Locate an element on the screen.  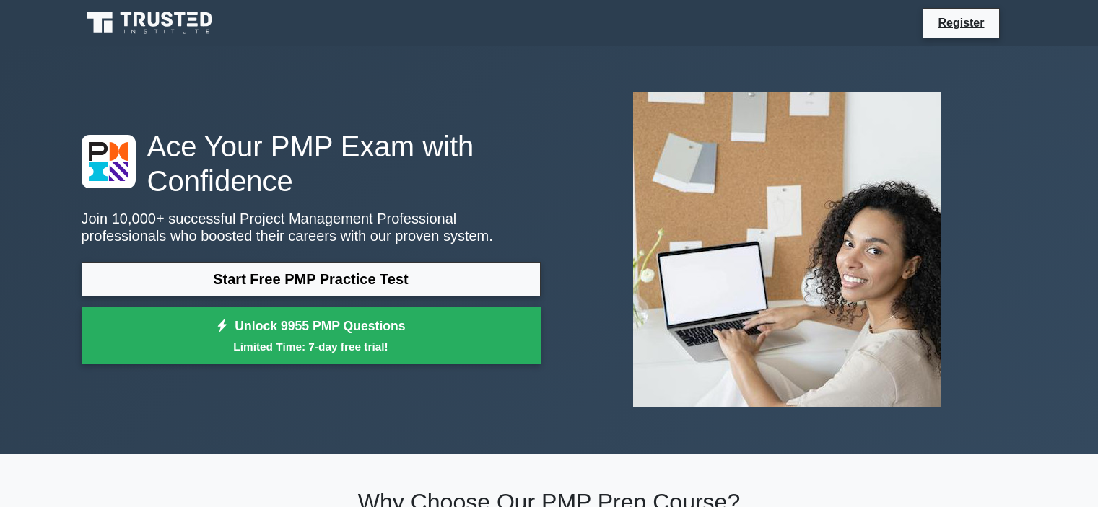
a: Unlock 9955 PMP QuestionsLimited Time: 7-day free trial! is located at coordinates (311, 336).